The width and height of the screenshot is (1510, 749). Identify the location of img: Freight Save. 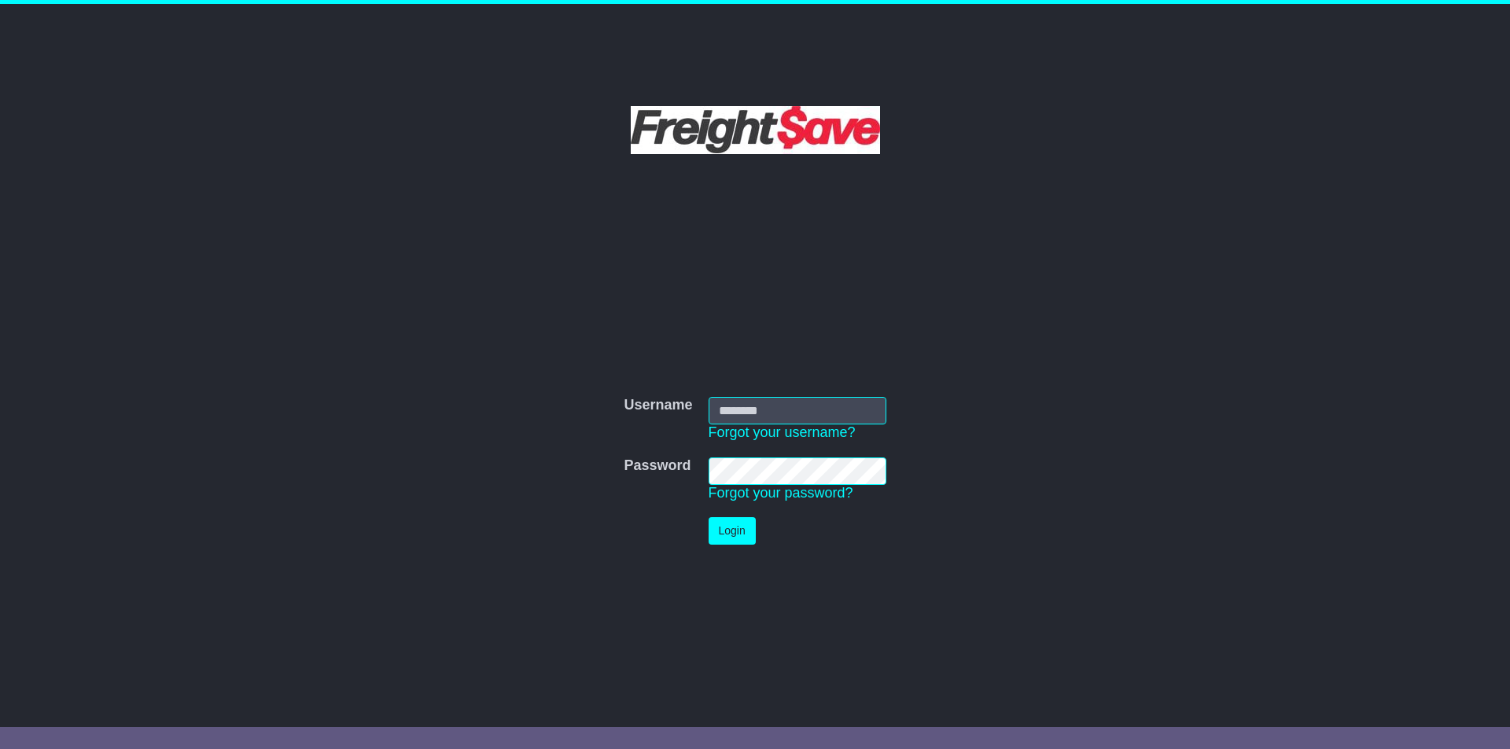
(755, 130).